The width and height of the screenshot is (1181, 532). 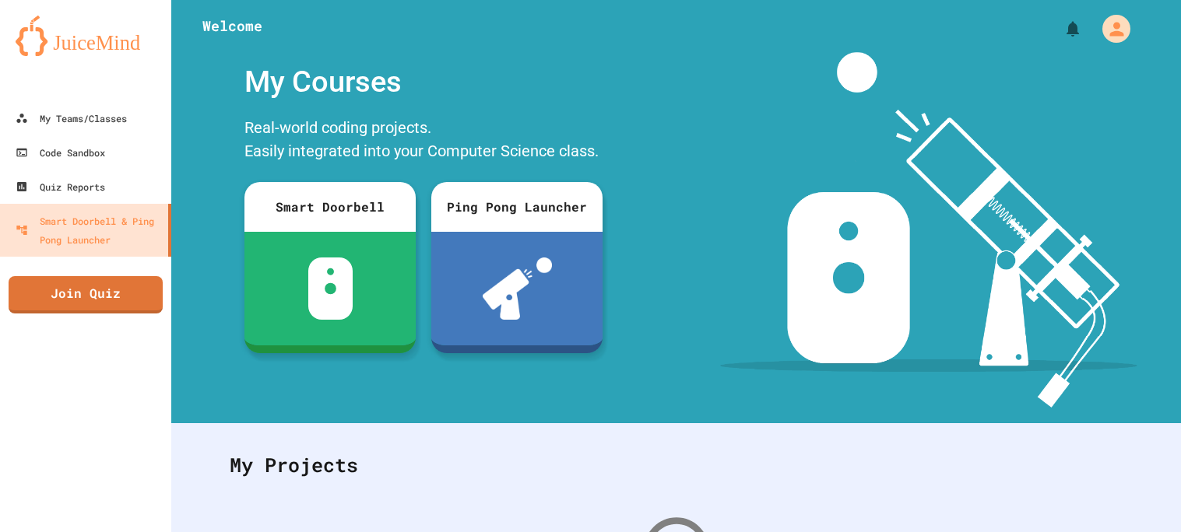 I want to click on img: sdb-white.svg, so click(x=330, y=289).